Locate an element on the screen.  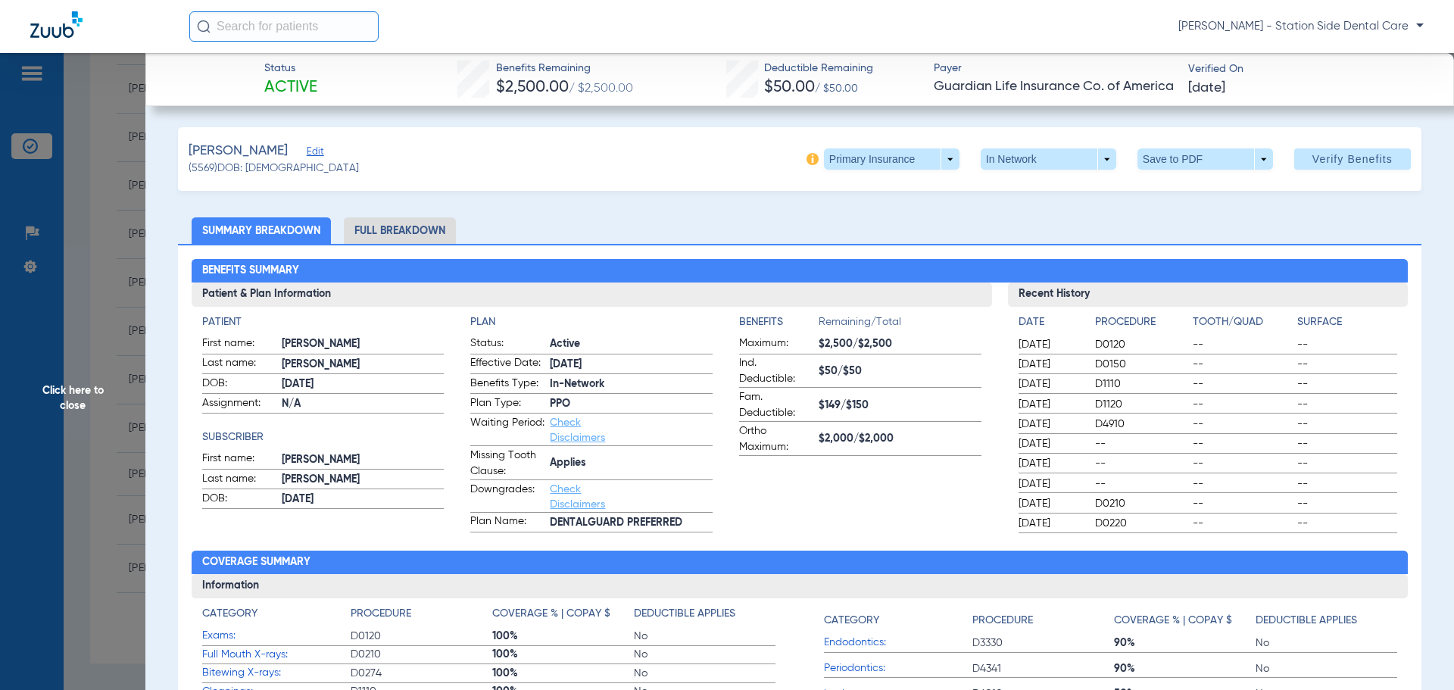
span: Benefits Type: is located at coordinates (507, 385).